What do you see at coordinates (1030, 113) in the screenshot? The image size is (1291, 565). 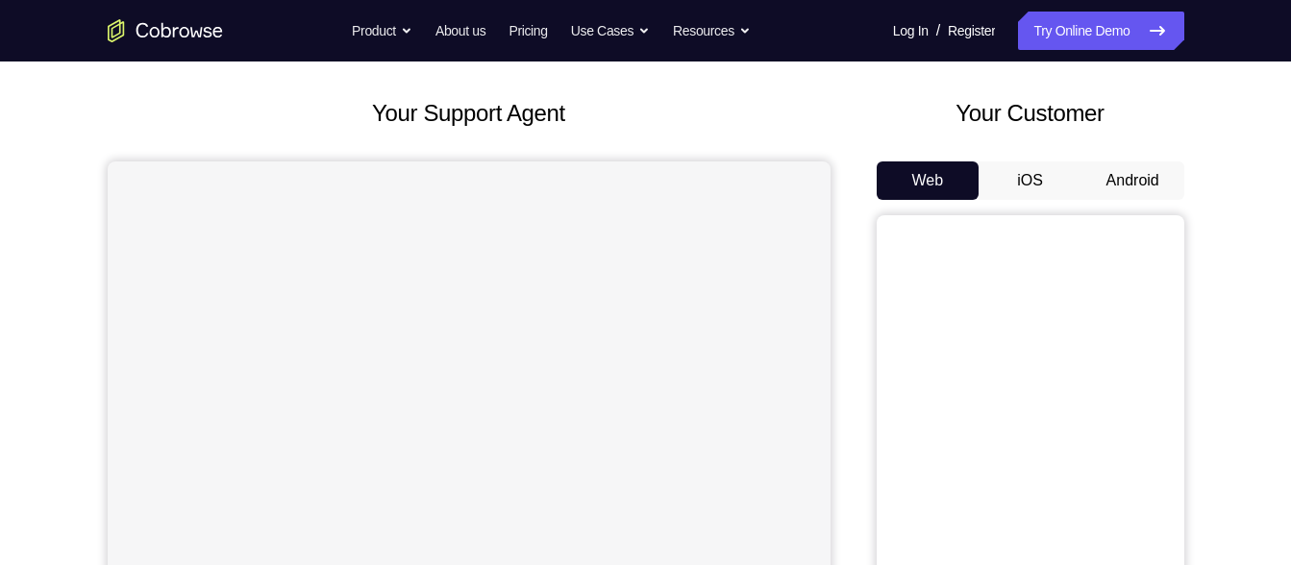 I see `h2: Your Customer` at bounding box center [1030, 113].